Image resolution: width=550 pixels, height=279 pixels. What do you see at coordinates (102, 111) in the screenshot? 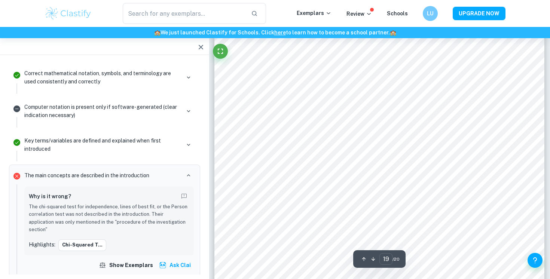
I see `p: Computer notation is present only if software-generated (clear indication necessary)` at bounding box center [102, 111].